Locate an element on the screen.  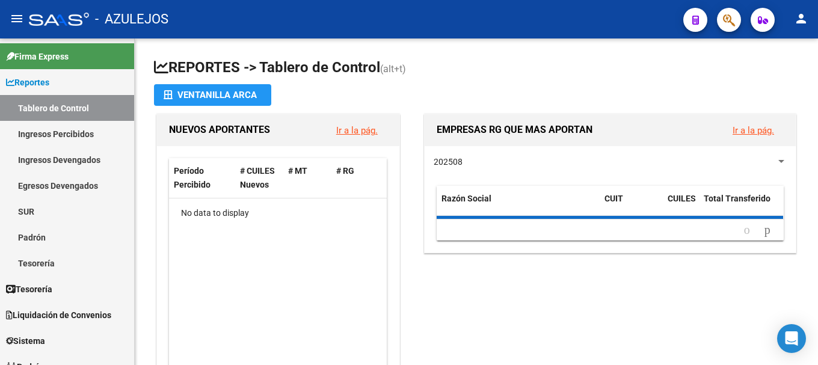
span: Tesorería is located at coordinates (29, 289).